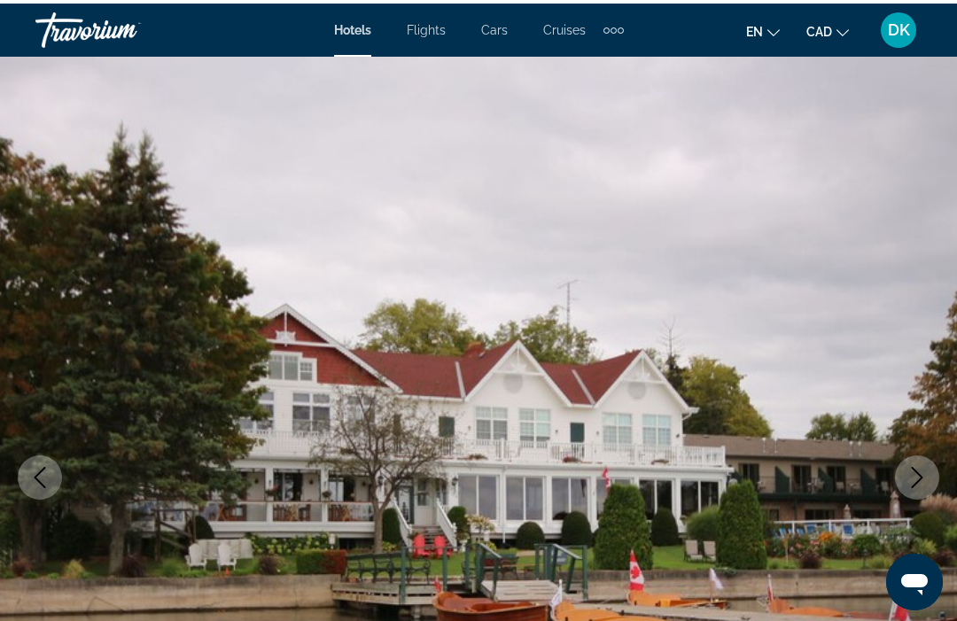 The width and height of the screenshot is (957, 621). What do you see at coordinates (564, 27) in the screenshot?
I see `span: Cruises` at bounding box center [564, 27].